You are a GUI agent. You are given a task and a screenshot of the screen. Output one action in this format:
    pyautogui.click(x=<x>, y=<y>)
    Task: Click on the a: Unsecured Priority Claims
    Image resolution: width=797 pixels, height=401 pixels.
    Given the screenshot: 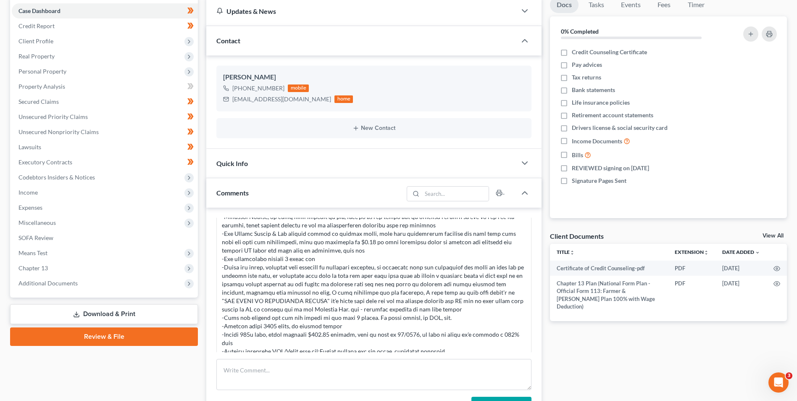 What is the action you would take?
    pyautogui.click(x=105, y=117)
    